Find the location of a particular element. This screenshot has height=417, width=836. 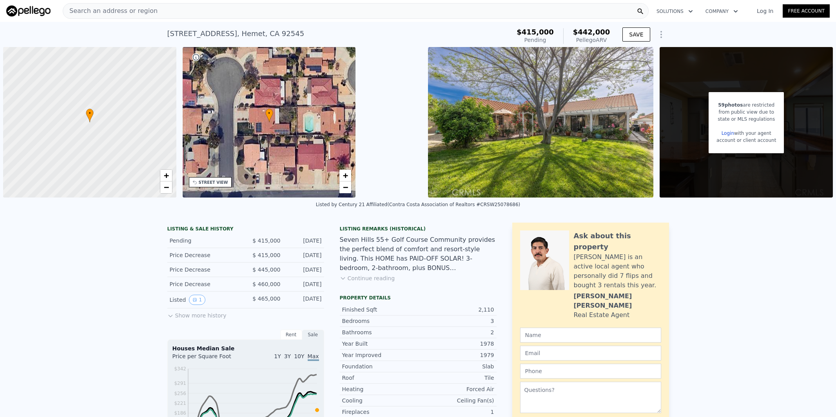

button: Show Options is located at coordinates (662, 35).